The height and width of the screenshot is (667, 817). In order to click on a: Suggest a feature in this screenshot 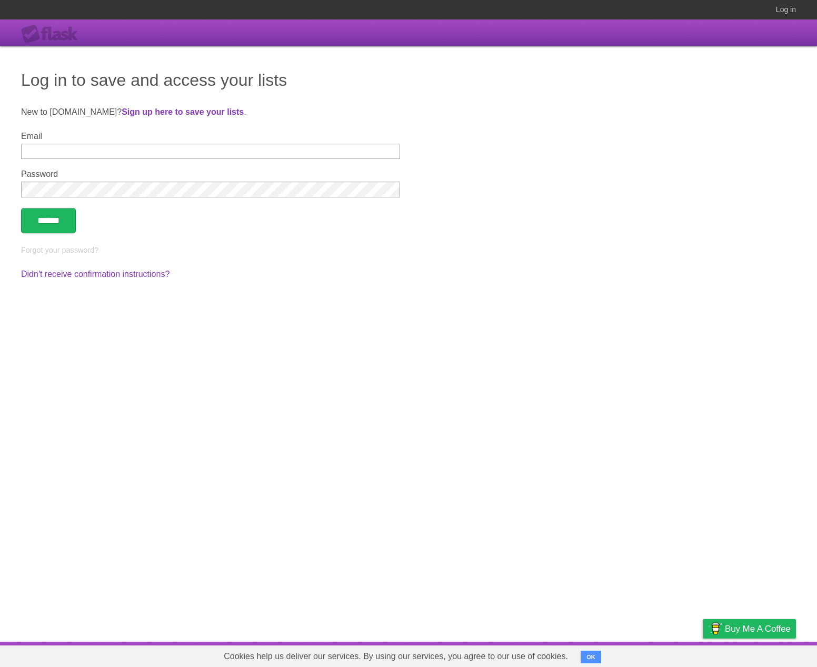, I will do `click(763, 655)`.